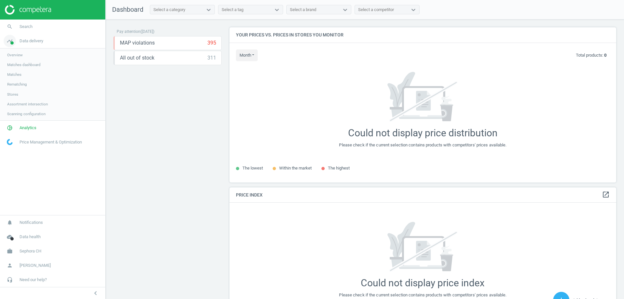 The image size is (624, 299). I want to click on span: Matches dashboard, so click(24, 65).